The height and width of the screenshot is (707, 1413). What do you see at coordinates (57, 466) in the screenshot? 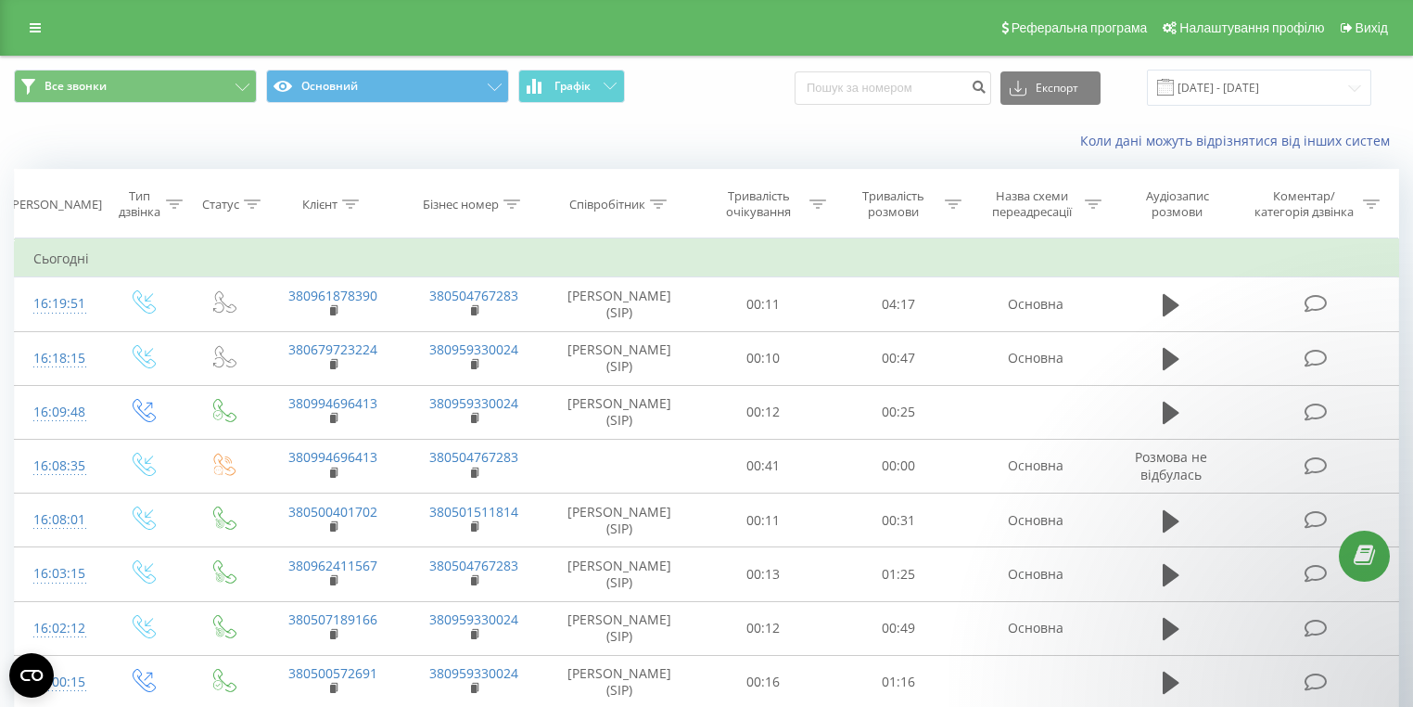
I see `div: 16:08:35` at bounding box center [57, 466].